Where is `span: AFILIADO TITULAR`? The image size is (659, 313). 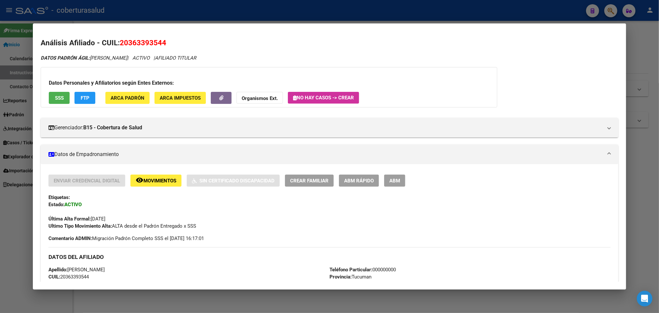 span: AFILIADO TITULAR is located at coordinates (175, 58).